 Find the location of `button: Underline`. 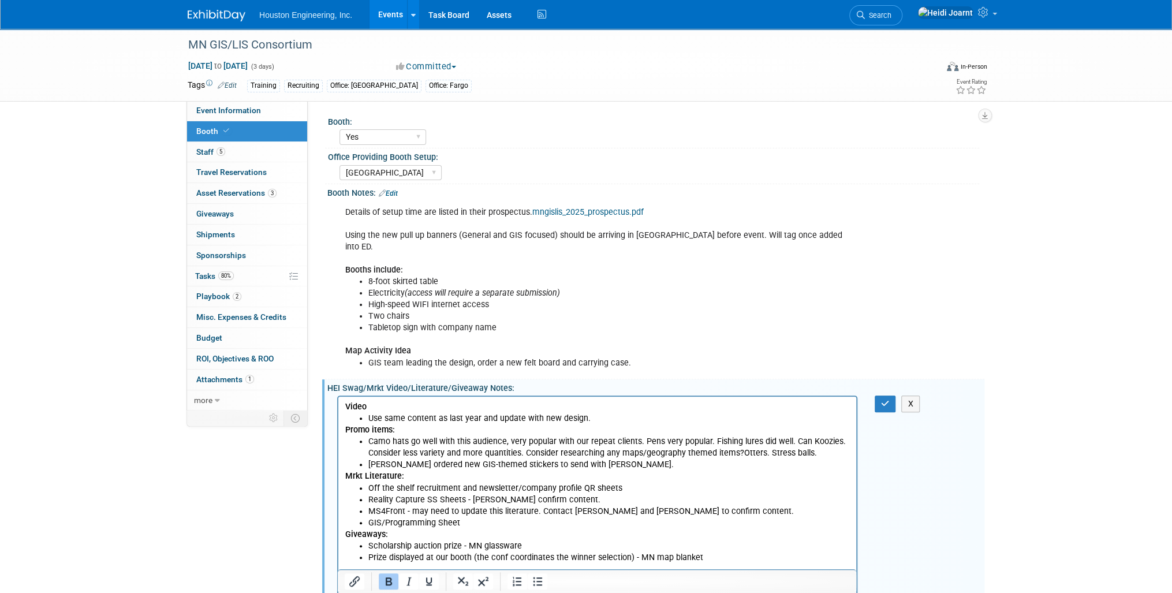

button: Underline is located at coordinates (429, 582).